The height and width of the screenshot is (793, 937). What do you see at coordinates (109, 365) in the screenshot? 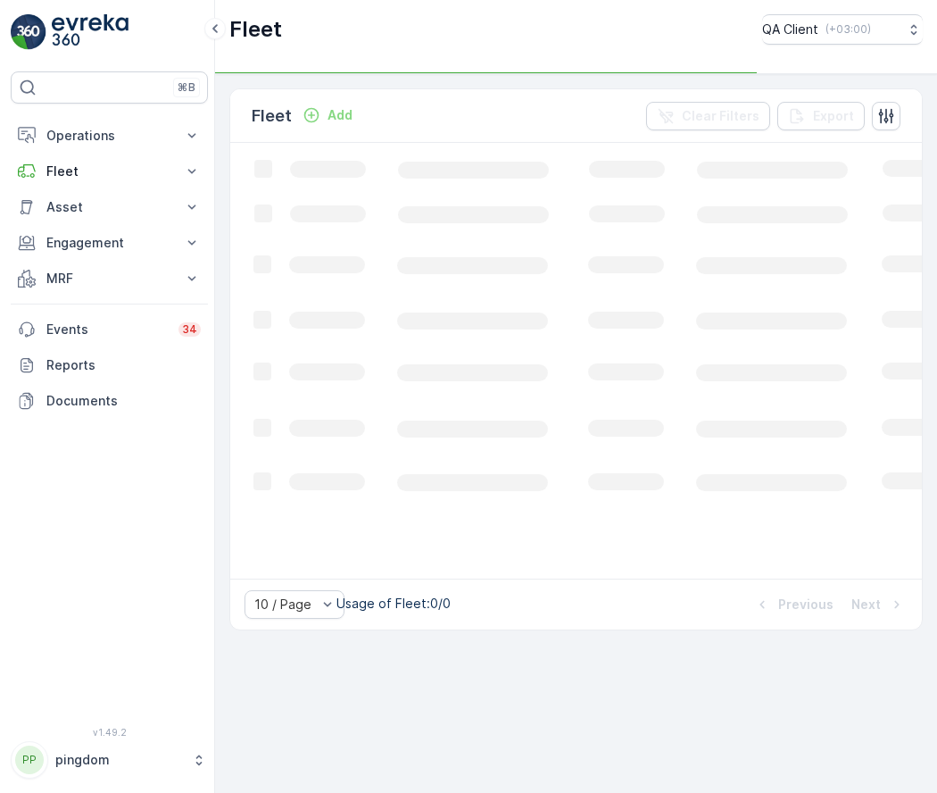
I see `a: Reports` at bounding box center [109, 365].